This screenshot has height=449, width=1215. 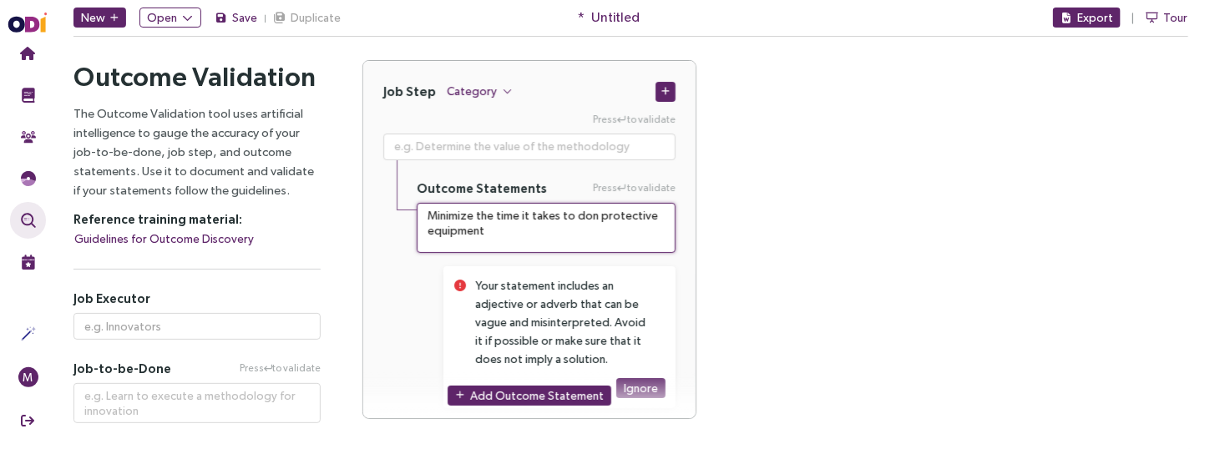 What do you see at coordinates (28, 262) in the screenshot?
I see `img: Live Events` at bounding box center [28, 262].